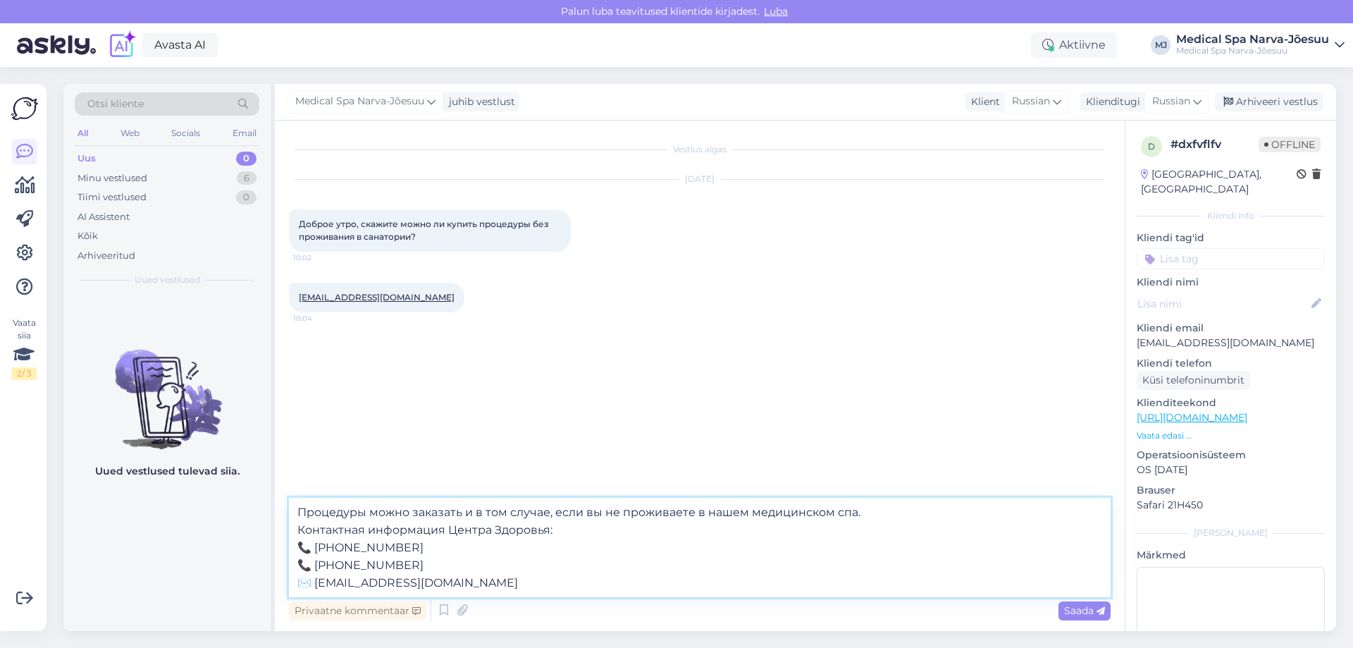 The width and height of the screenshot is (1353, 648). I want to click on div: Web, so click(130, 133).